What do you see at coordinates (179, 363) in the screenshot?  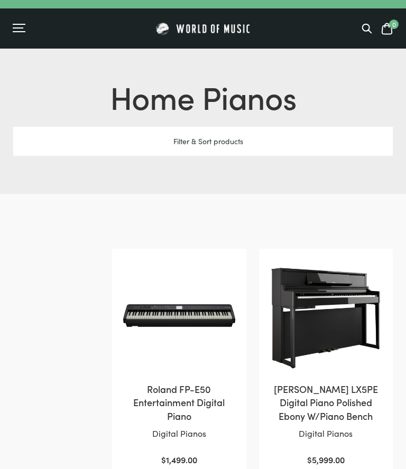 I see `a: Roland FP-E50 Entertainment Digital PianoDigital Pianos $1,499.00` at bounding box center [179, 363].